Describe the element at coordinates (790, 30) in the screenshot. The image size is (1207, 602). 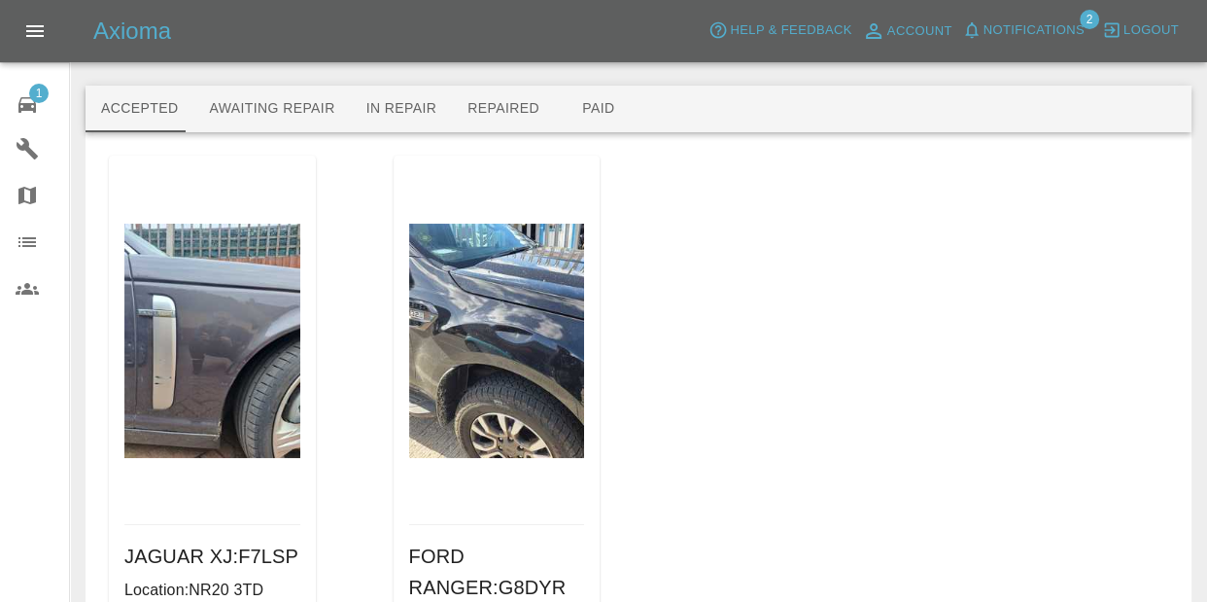
I see `span: Help & Feedback` at that location.